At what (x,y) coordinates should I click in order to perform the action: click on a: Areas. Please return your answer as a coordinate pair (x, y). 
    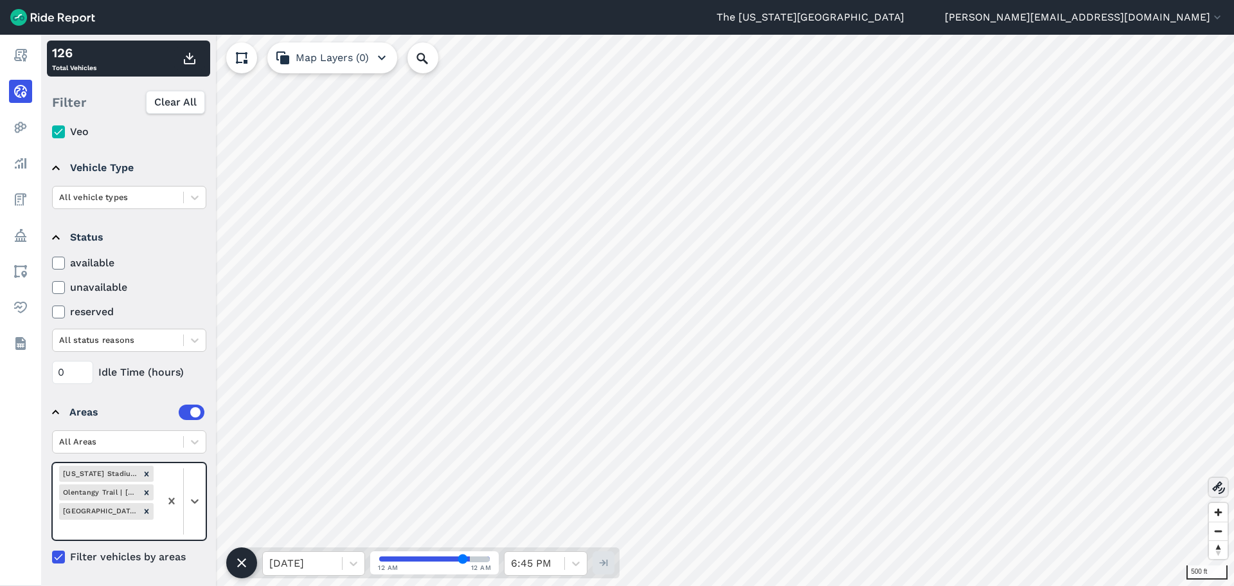
    Looking at the image, I should click on (21, 271).